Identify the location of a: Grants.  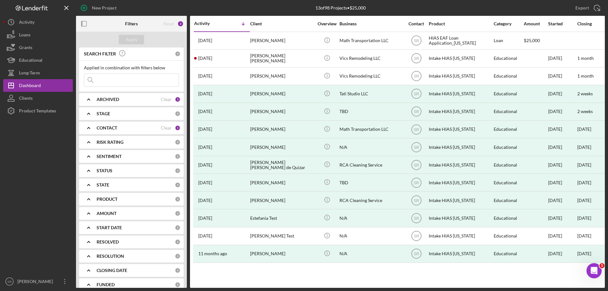
(38, 48).